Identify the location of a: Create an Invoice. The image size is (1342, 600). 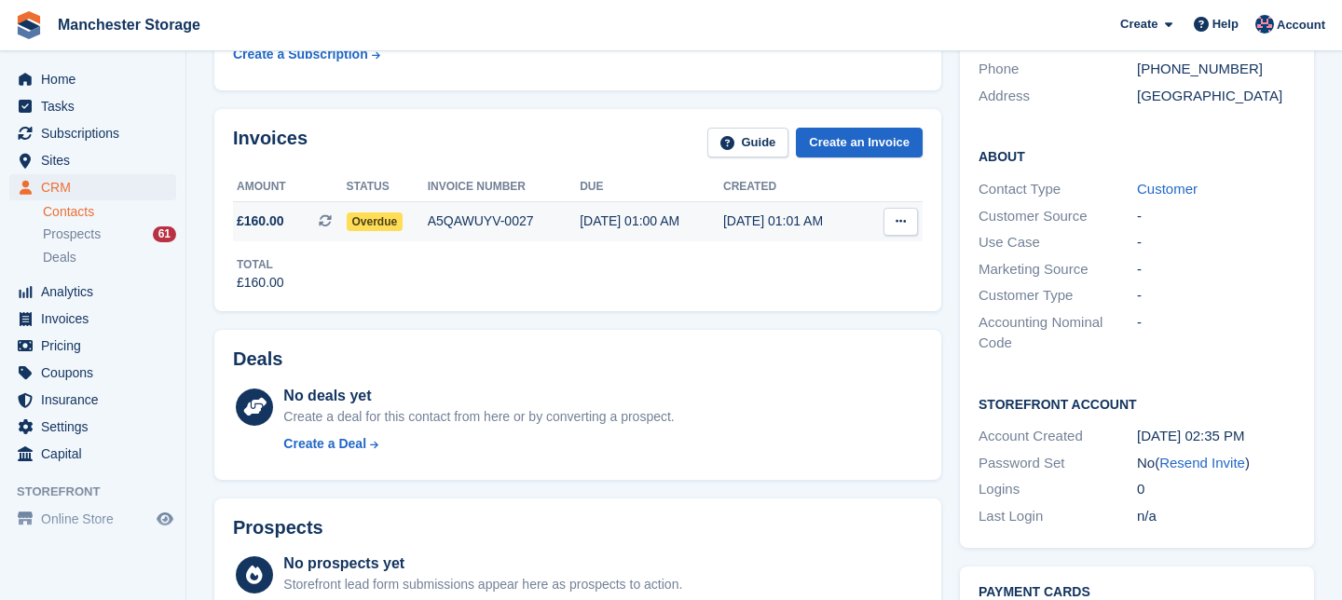
(859, 143).